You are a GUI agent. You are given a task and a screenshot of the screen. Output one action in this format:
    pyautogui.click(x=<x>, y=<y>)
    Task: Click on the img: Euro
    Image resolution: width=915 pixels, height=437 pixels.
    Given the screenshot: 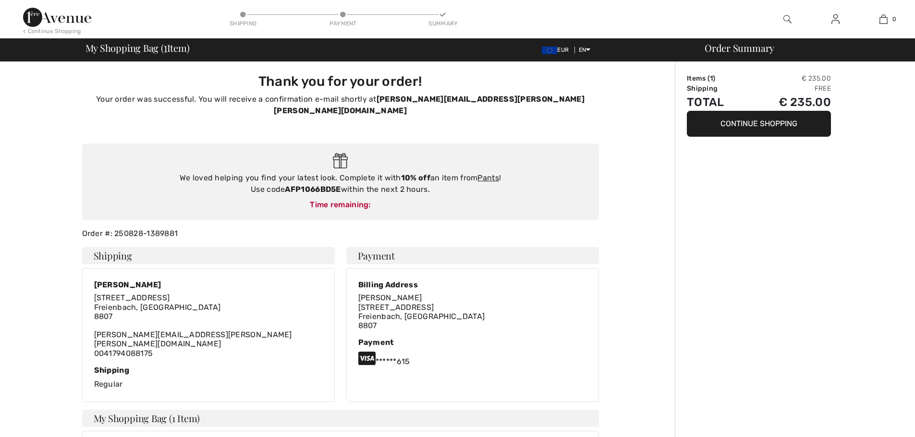 What is the action you would take?
    pyautogui.click(x=549, y=50)
    